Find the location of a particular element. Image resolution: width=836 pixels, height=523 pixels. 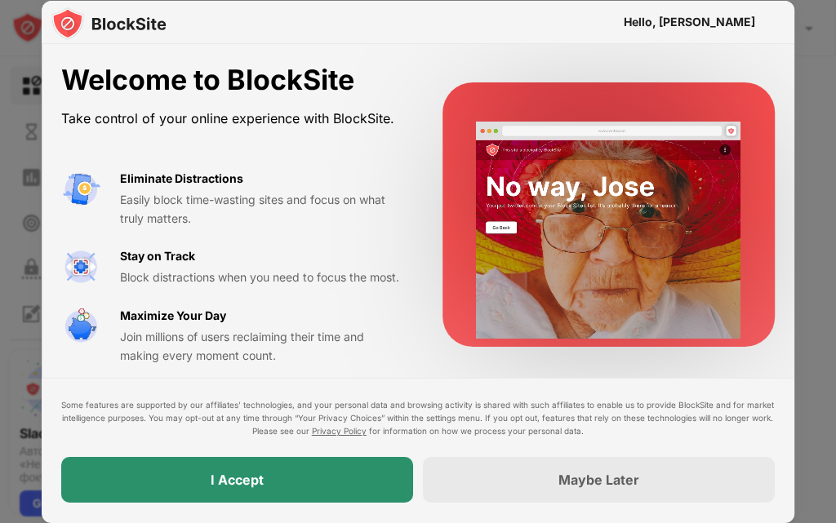

div: Maybe Later is located at coordinates (598, 481).